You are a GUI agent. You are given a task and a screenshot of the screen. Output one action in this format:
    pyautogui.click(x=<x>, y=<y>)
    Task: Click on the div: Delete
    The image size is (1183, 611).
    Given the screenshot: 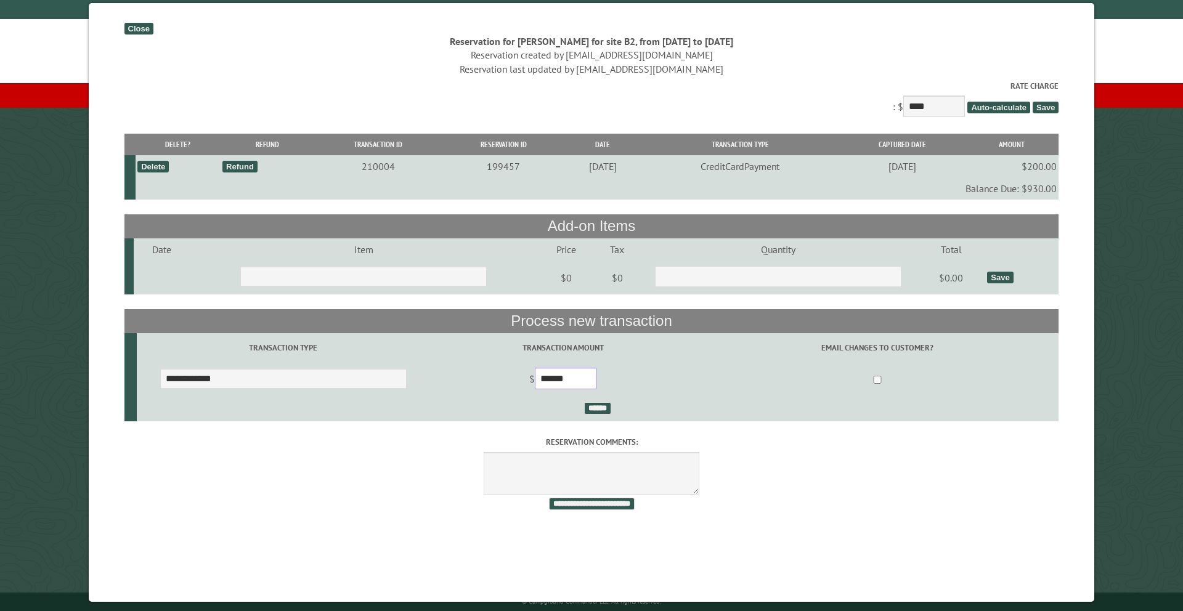 What is the action you would take?
    pyautogui.click(x=153, y=166)
    